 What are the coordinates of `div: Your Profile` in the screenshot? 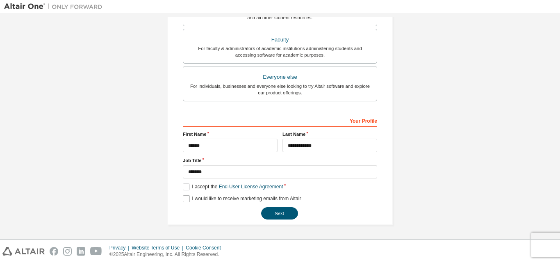 It's located at (280, 120).